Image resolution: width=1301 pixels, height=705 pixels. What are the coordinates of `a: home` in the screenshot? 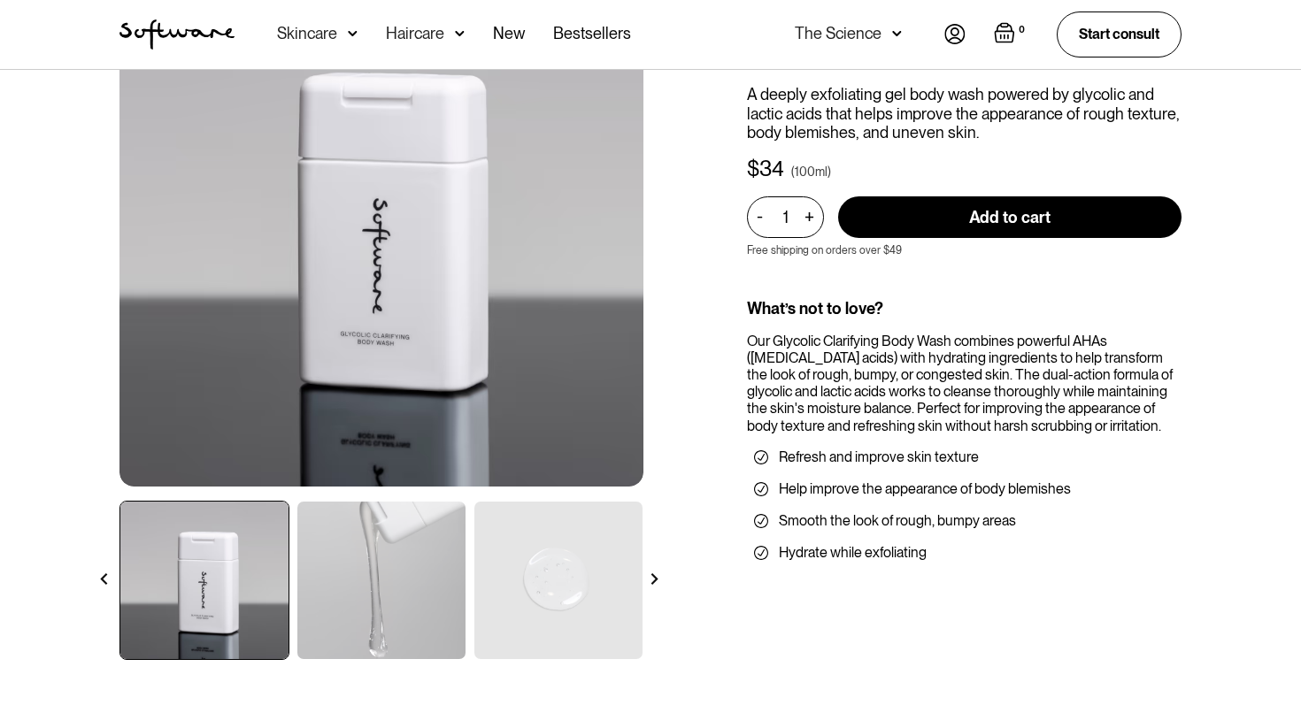 It's located at (177, 35).